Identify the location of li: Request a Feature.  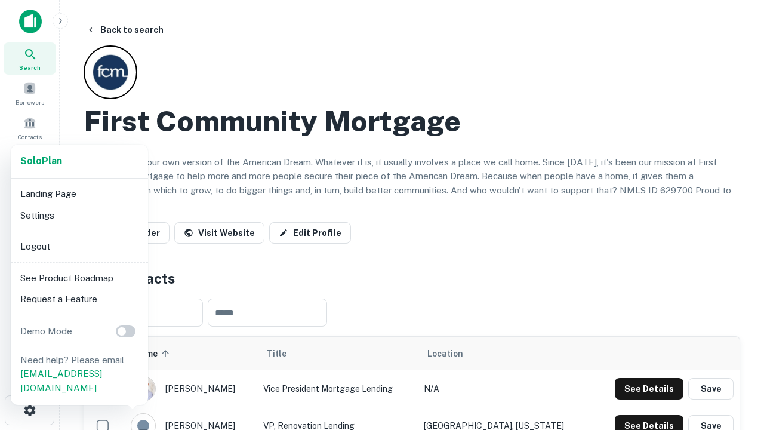
(79, 299).